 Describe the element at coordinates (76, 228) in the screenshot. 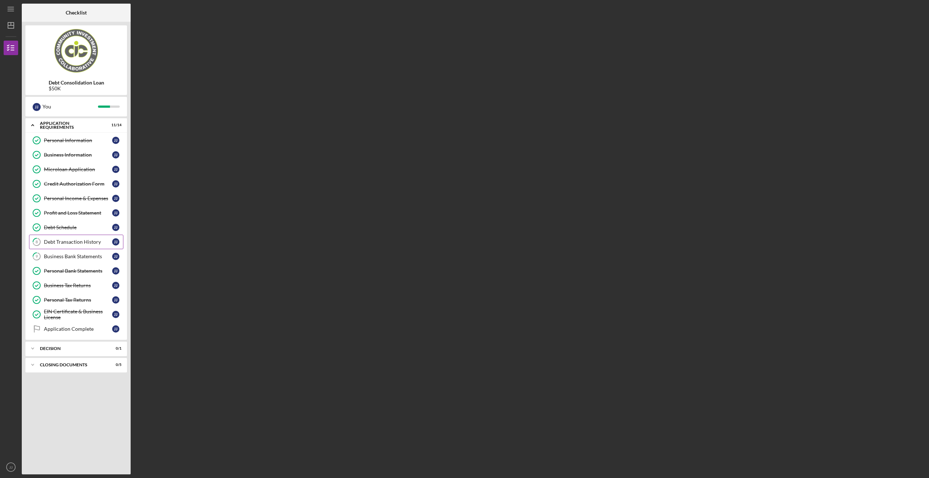

I see `a: Debt ScheduleJJ` at that location.